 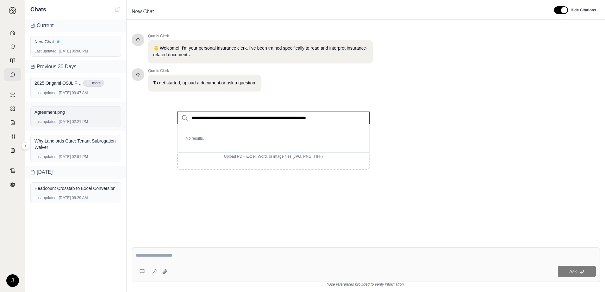 I want to click on span: New Chat, so click(x=143, y=12).